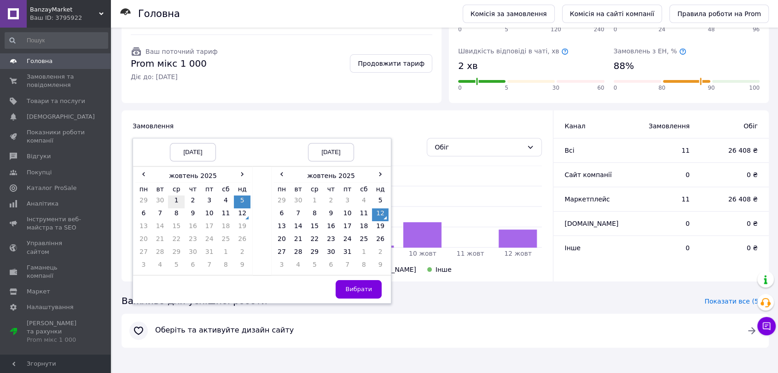  Describe the element at coordinates (56, 224) in the screenshot. I see `span: Інструменти веб-майстра та SEO` at that location.